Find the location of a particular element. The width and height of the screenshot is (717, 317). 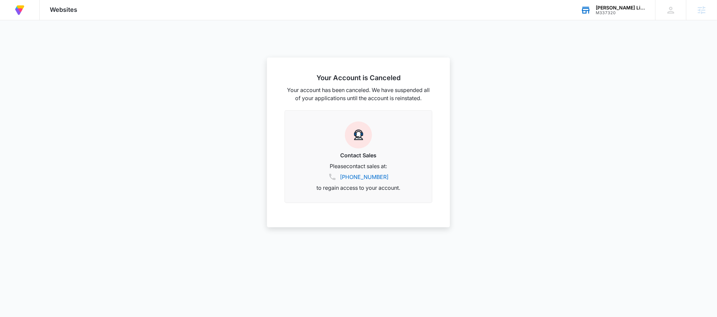

div: account name is located at coordinates (621, 8).